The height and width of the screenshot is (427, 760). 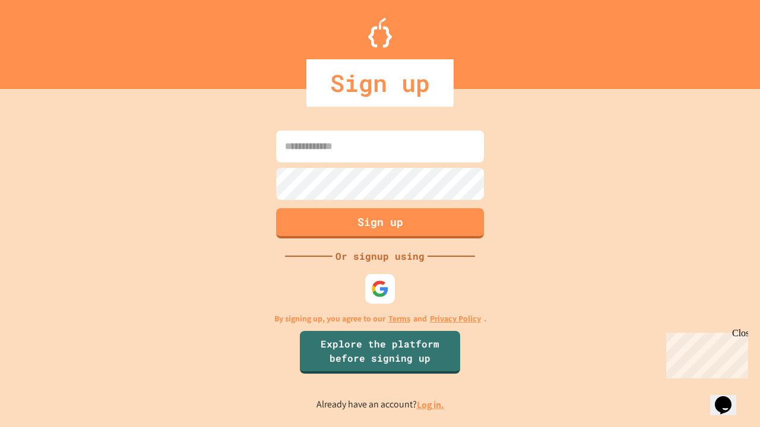 I want to click on img: Logo.svg, so click(x=380, y=33).